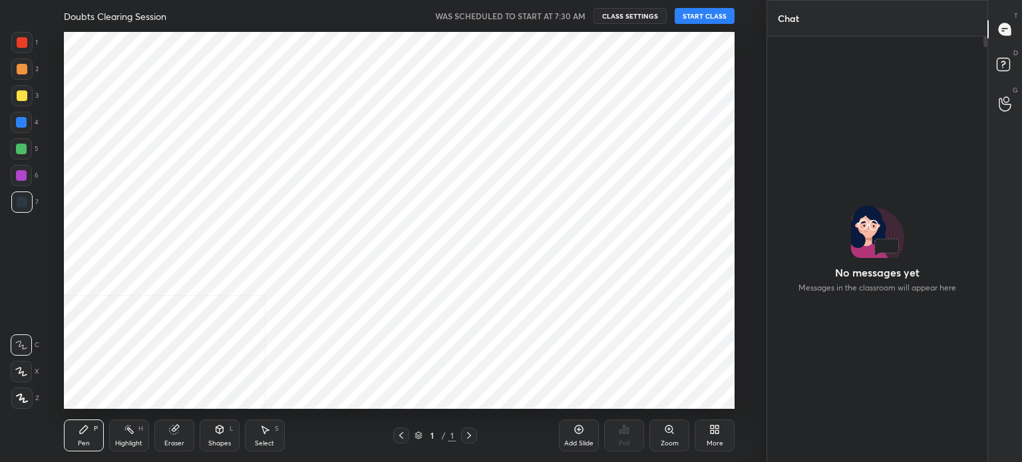  What do you see at coordinates (705, 16) in the screenshot?
I see `button: START CLASS` at bounding box center [705, 16].